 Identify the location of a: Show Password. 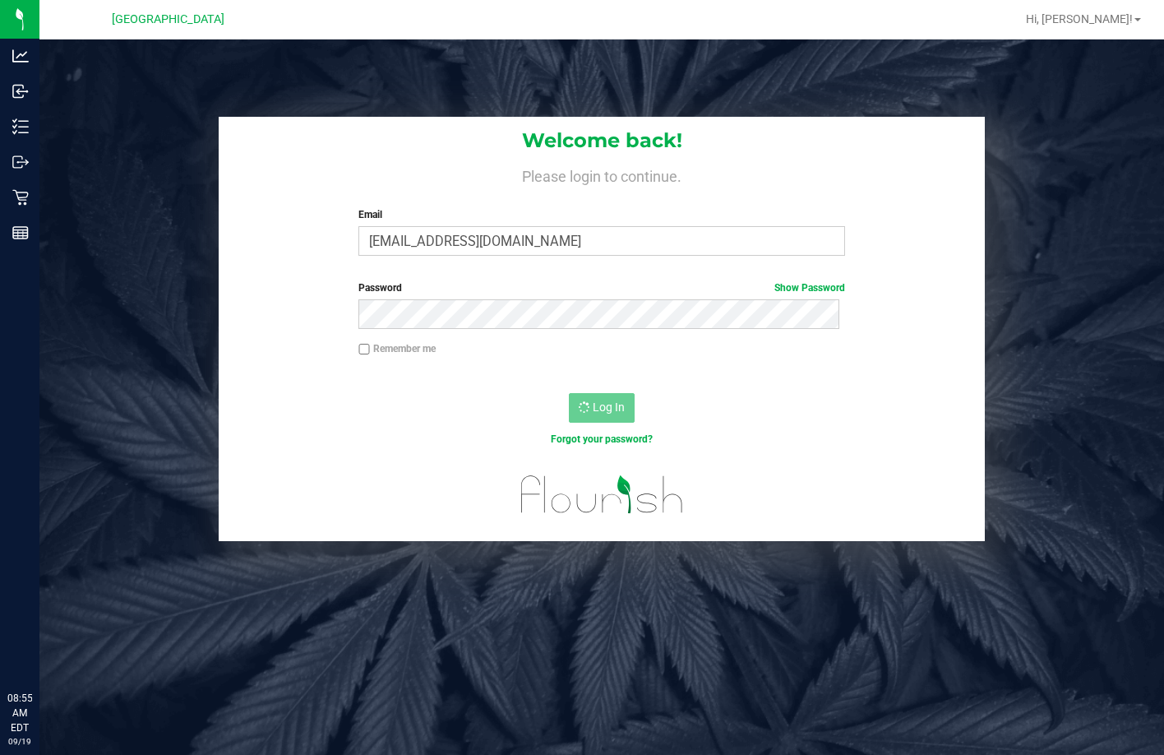
(810, 288).